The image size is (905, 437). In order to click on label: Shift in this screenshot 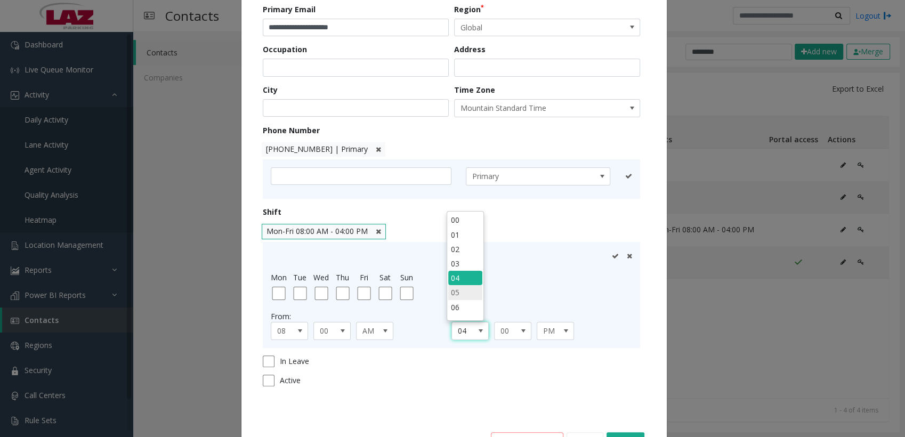, I will do `click(272, 211)`.